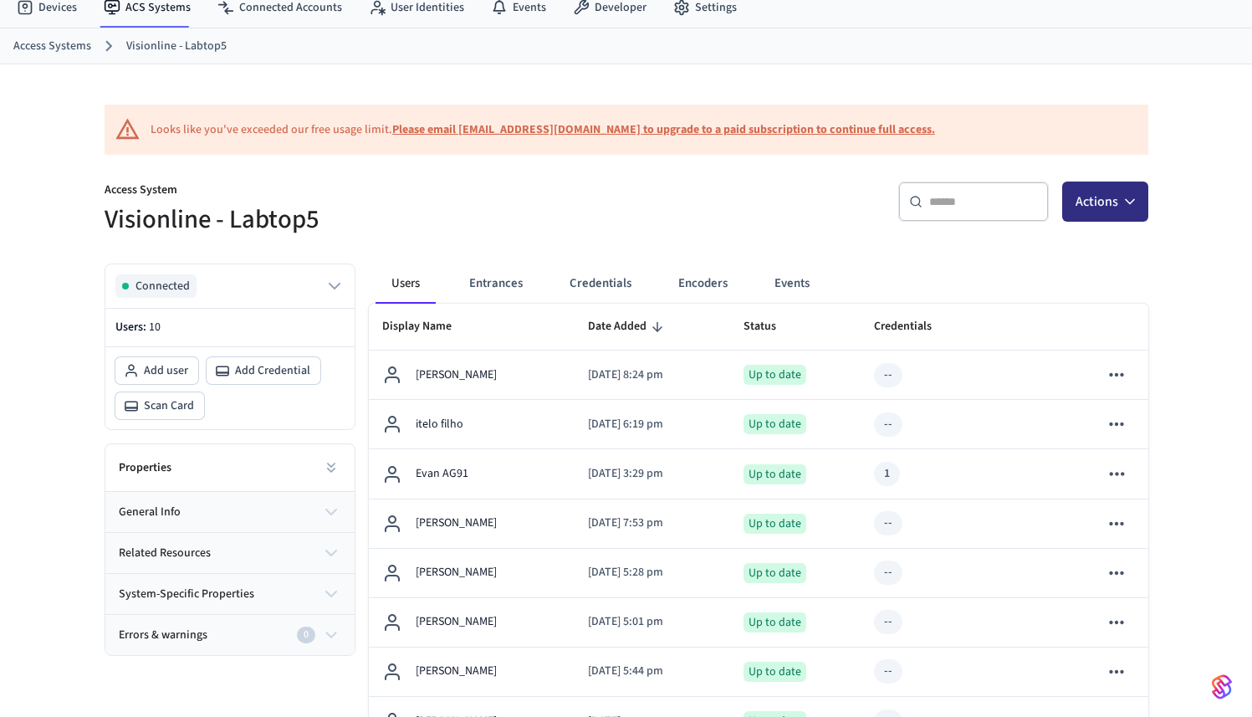 The image size is (1252, 717). Describe the element at coordinates (1105, 202) in the screenshot. I see `button: Actions` at that location.